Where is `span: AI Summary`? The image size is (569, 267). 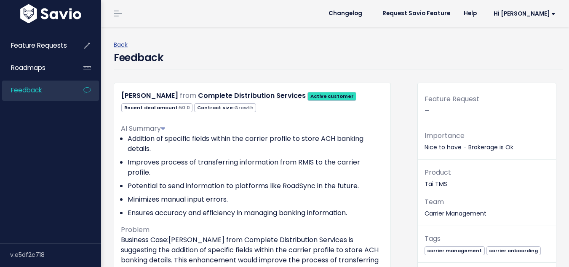 span: AI Summary is located at coordinates (143, 128).